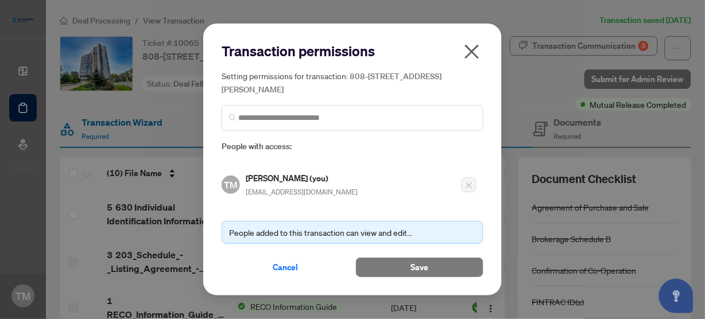  What do you see at coordinates (230, 185) in the screenshot?
I see `span: TM` at bounding box center [230, 185].